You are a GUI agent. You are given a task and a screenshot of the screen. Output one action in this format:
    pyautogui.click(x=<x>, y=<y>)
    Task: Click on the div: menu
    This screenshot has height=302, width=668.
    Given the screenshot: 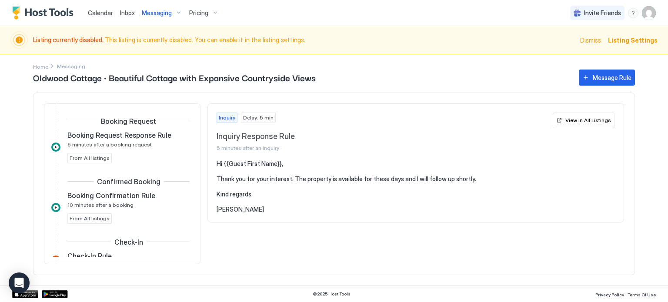 What is the action you would take?
    pyautogui.click(x=633, y=13)
    